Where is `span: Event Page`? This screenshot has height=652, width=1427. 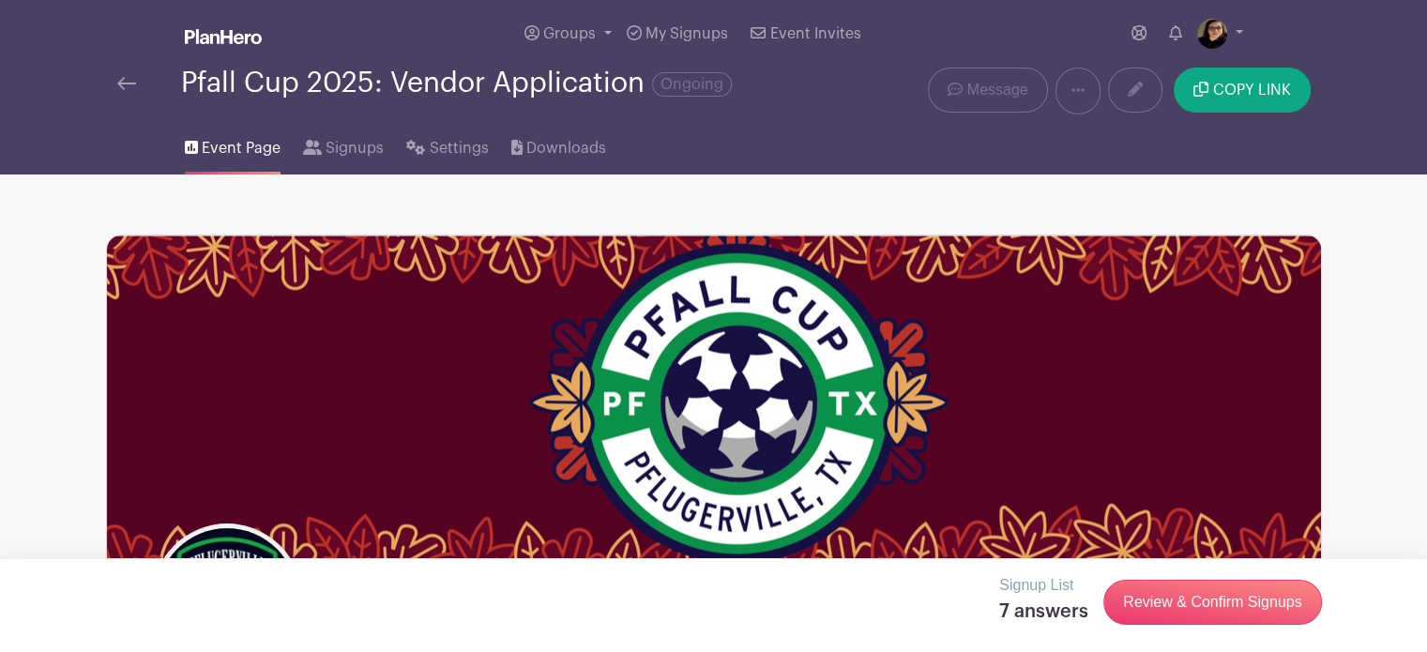 span: Event Page is located at coordinates (241, 148).